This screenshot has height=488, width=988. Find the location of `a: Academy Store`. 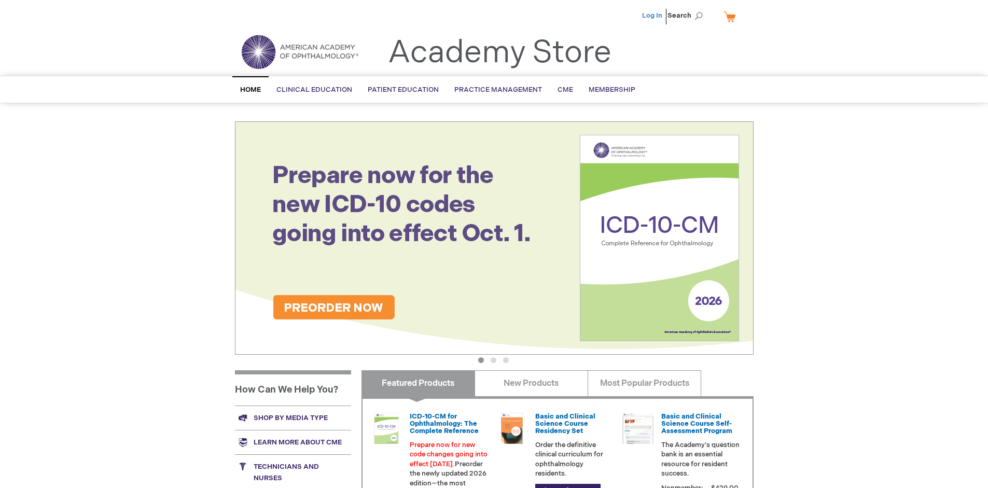

a: Academy Store is located at coordinates (499, 53).